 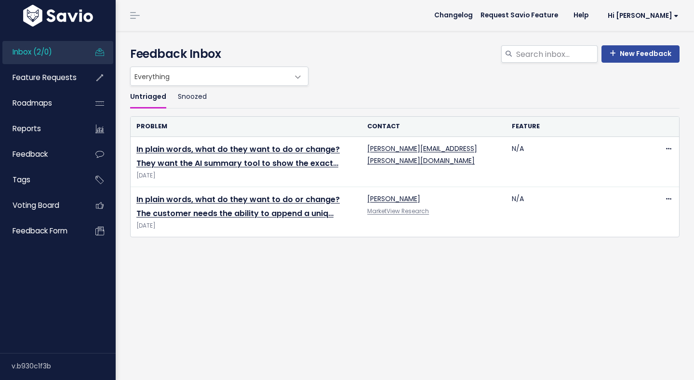 What do you see at coordinates (36, 205) in the screenshot?
I see `span: Voting Board` at bounding box center [36, 205].